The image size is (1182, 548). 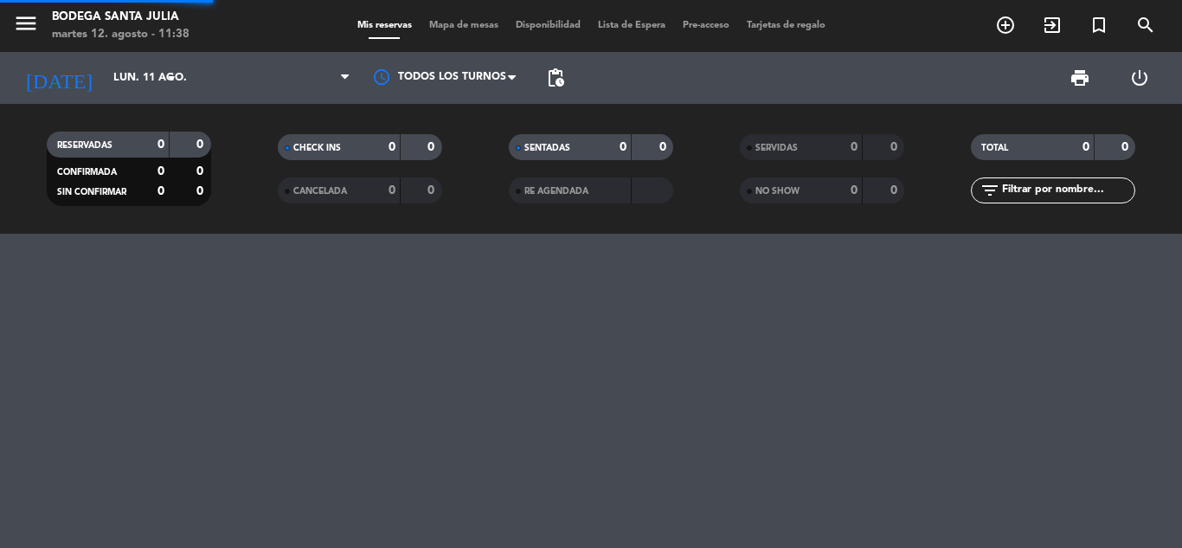 I want to click on span: Mis reservas, so click(x=384, y=25).